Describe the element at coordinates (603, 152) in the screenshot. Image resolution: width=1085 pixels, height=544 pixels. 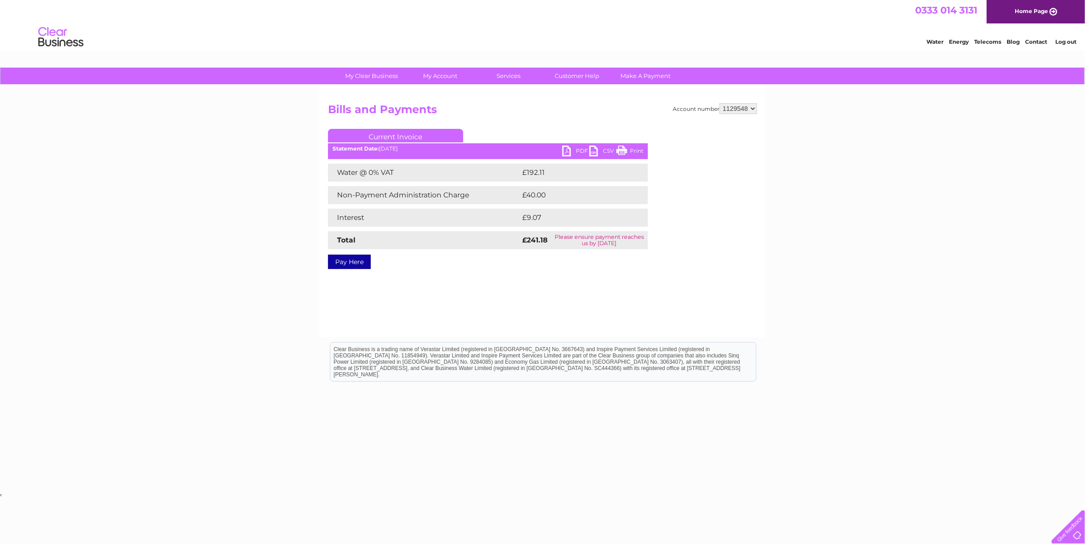
I see `a: CSV` at that location.